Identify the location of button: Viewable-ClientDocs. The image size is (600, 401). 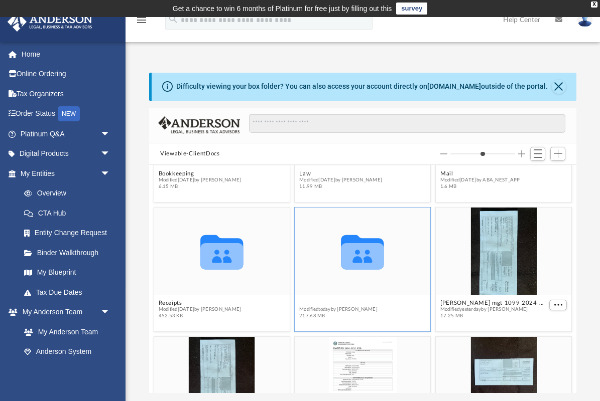
(190, 154).